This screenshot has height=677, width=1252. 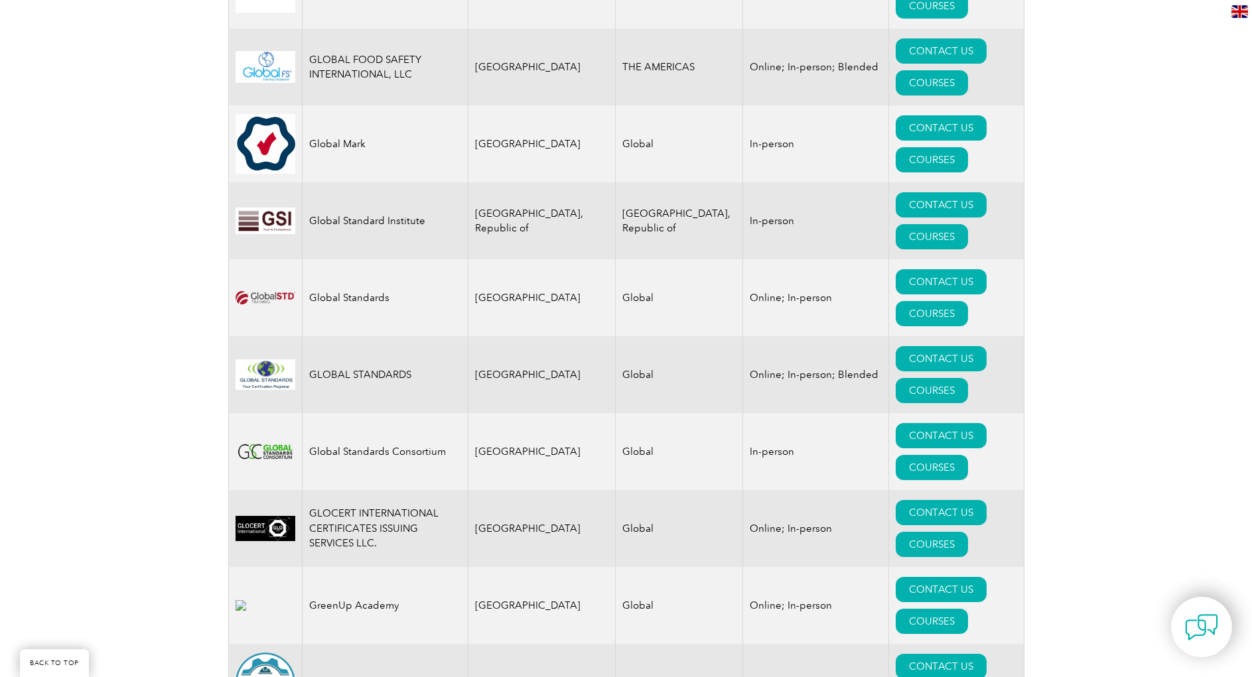 What do you see at coordinates (385, 452) in the screenshot?
I see `td: Global Standards Consortium` at bounding box center [385, 452].